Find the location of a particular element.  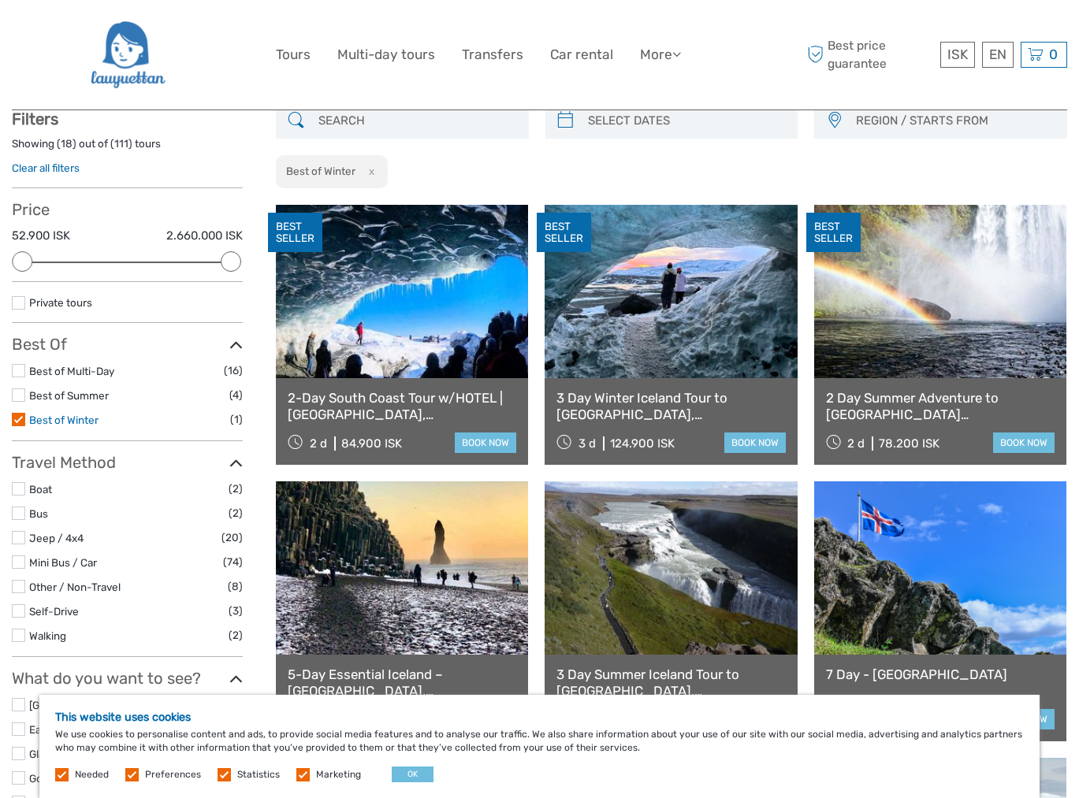

a: Best of Summer is located at coordinates (69, 396).